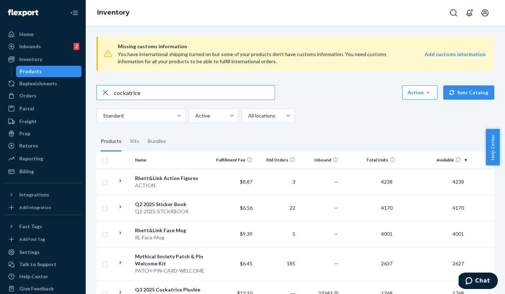 This screenshot has height=294, width=505. Describe the element at coordinates (31, 158) in the screenshot. I see `div: Reporting` at that location.